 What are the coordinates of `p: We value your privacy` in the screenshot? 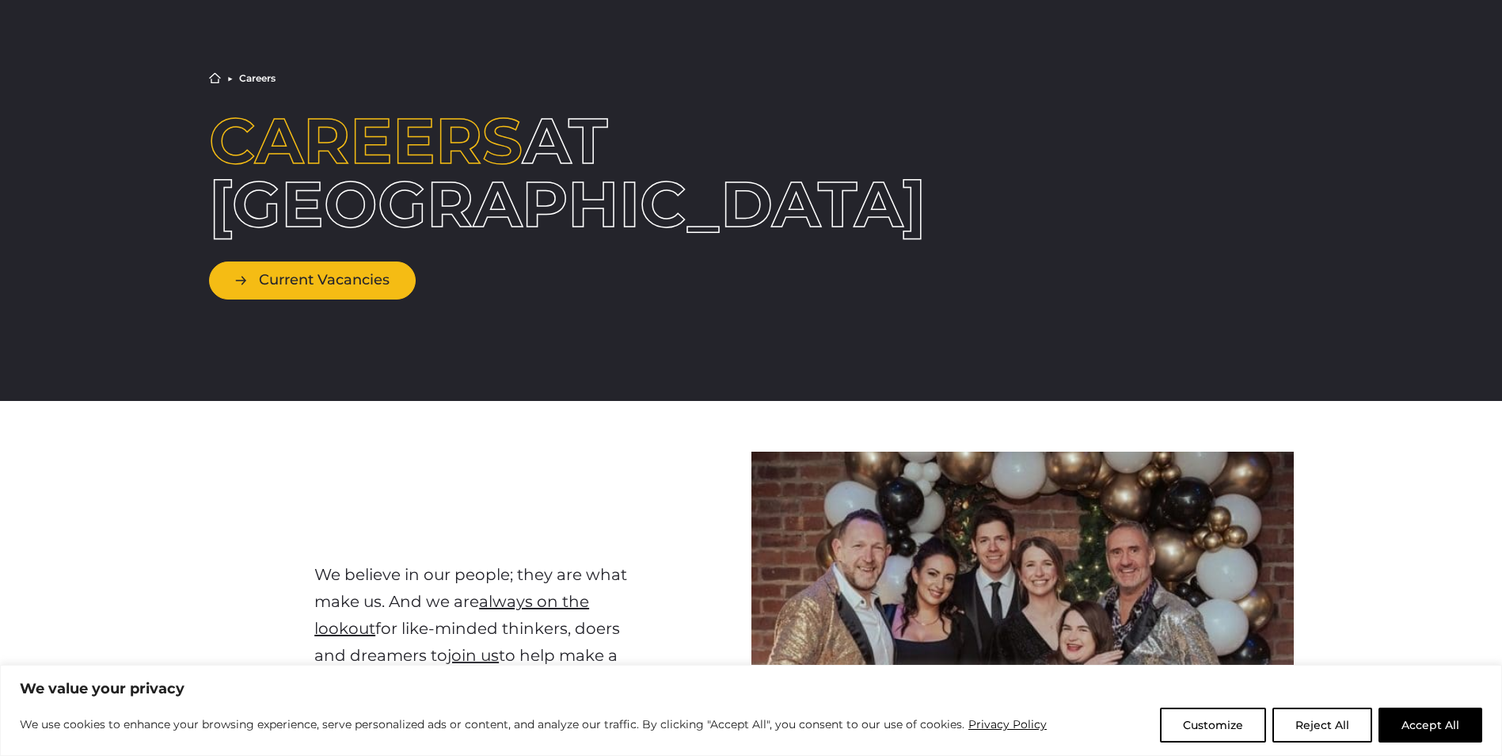 It's located at (751, 688).